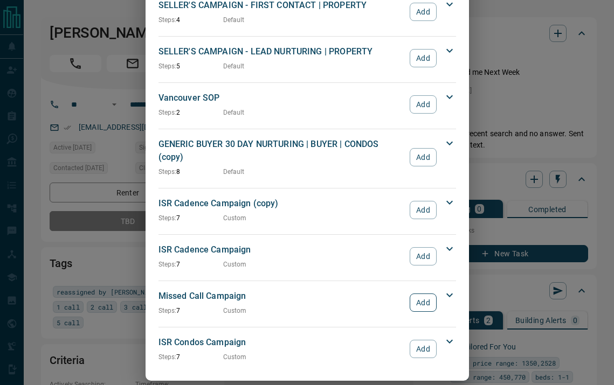  I want to click on div: ISR Cadence CampaignSteps:7CustomAdd, so click(307, 256).